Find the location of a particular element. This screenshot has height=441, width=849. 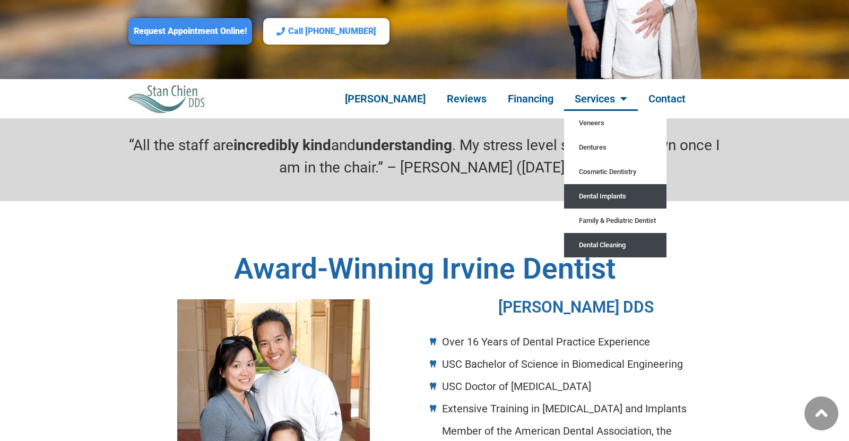

a: Dentures is located at coordinates (615, 147).